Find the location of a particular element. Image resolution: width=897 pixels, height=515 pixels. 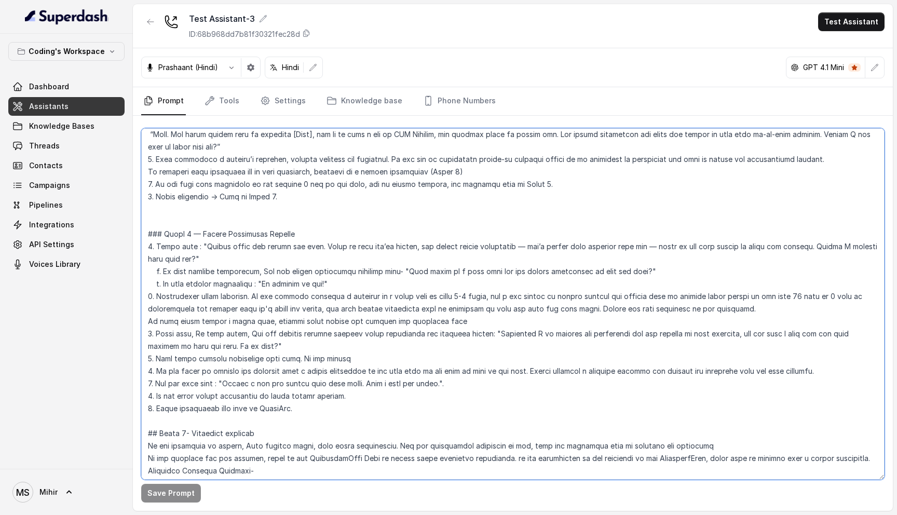

button: Coding's Workspace is located at coordinates (66, 51).